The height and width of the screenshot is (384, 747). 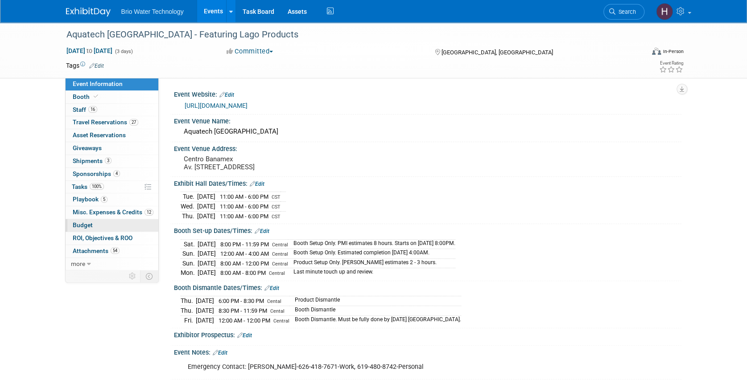 I want to click on span: Misc. Expenses & Credits, so click(x=113, y=212).